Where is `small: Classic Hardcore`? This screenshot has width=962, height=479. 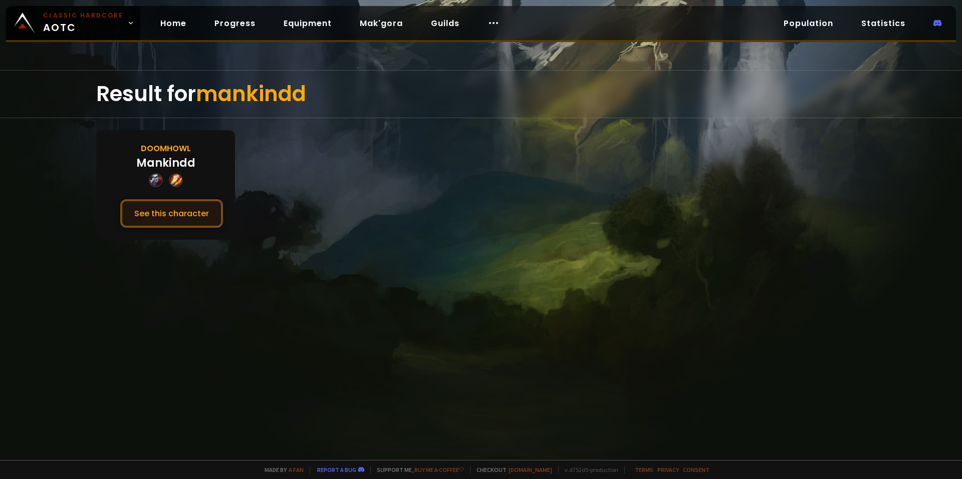
small: Classic Hardcore is located at coordinates (83, 16).